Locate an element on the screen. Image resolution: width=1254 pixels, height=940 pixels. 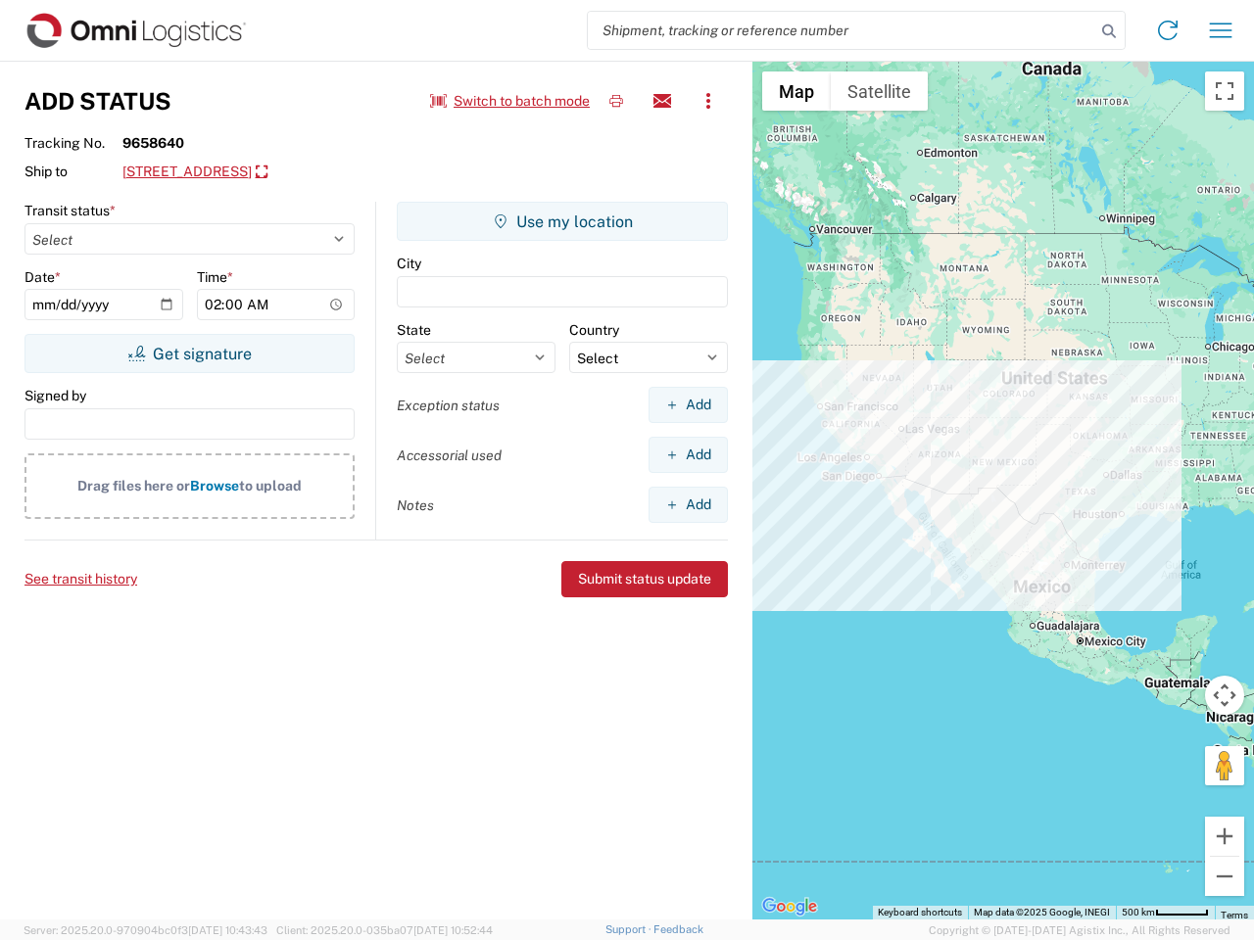
span: Tracking No. is located at coordinates (73, 143).